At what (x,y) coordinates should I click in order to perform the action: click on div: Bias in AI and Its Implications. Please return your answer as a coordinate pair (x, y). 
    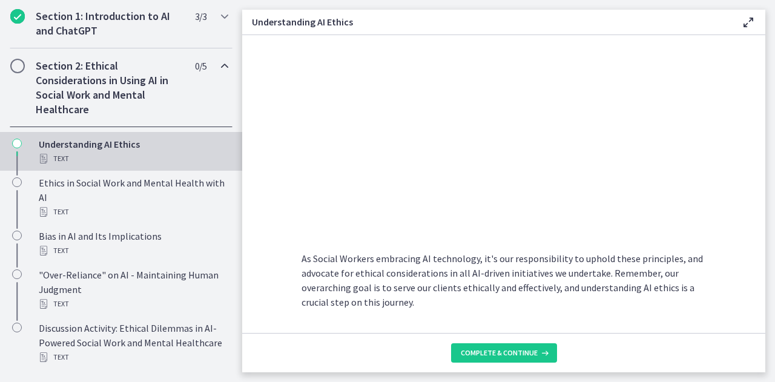
    Looking at the image, I should click on (133, 243).